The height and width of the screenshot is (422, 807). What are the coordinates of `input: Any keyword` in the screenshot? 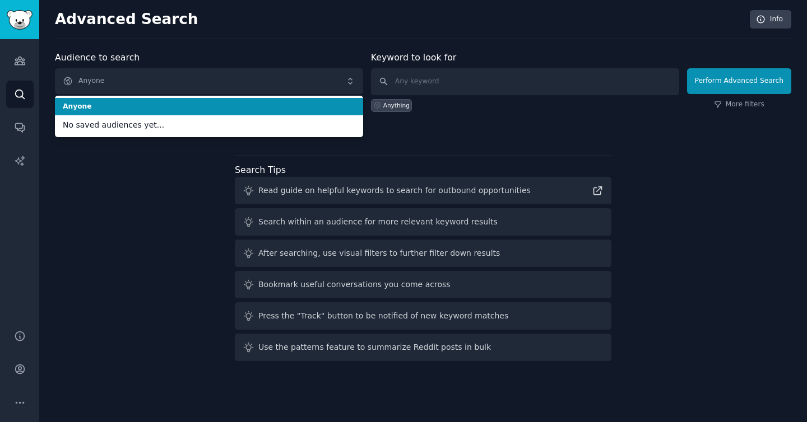 It's located at (525, 82).